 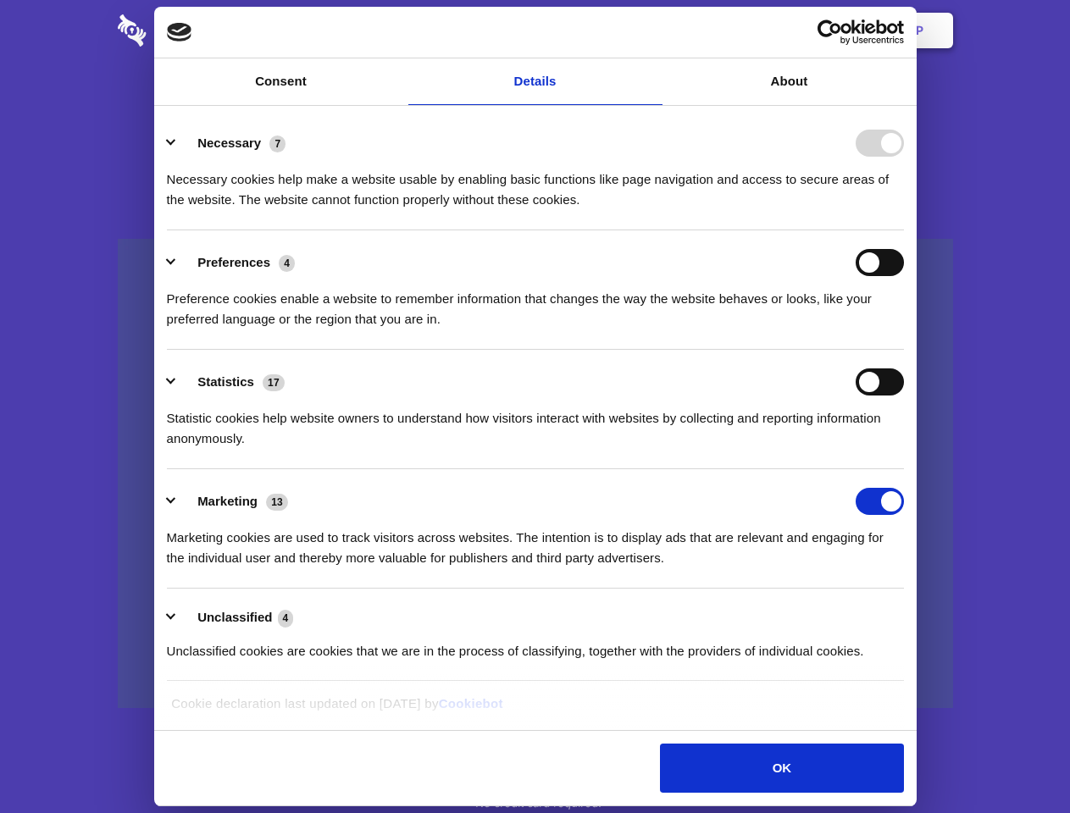 What do you see at coordinates (790, 81) in the screenshot?
I see `a: About` at bounding box center [790, 81].